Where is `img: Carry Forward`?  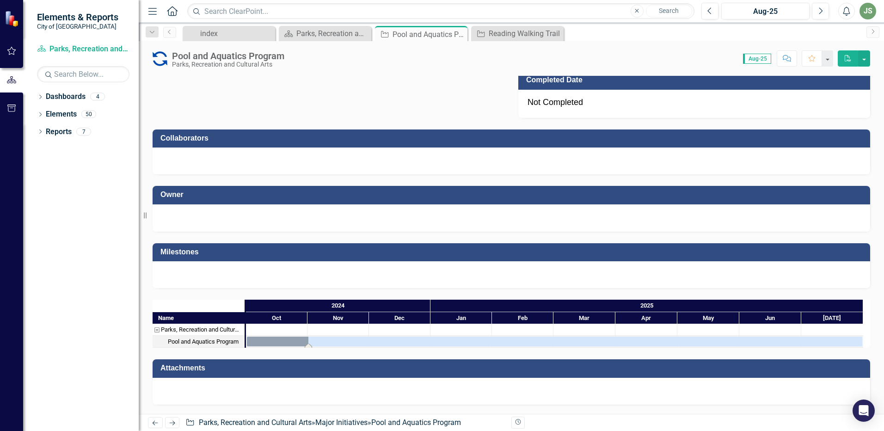 img: Carry Forward is located at coordinates (160, 59).